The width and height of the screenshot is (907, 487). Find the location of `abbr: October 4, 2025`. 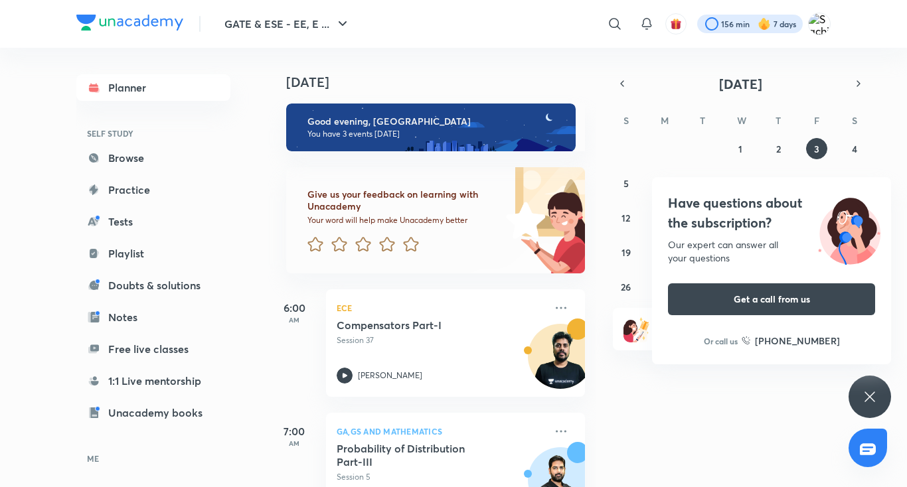

abbr: October 4, 2025 is located at coordinates (855, 149).